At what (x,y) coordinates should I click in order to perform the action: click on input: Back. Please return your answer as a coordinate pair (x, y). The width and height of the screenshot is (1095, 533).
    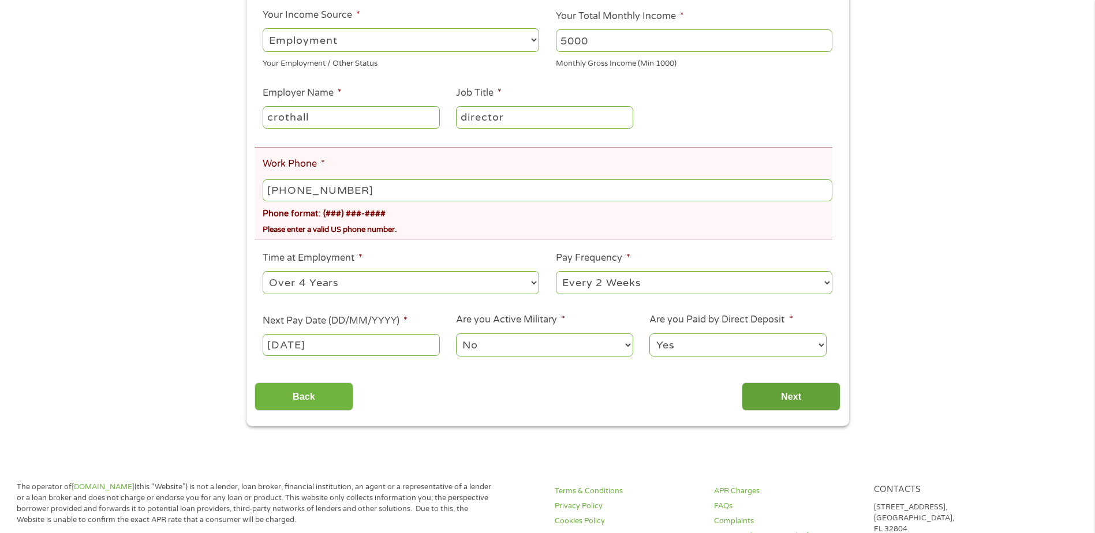
    Looking at the image, I should click on (304, 397).